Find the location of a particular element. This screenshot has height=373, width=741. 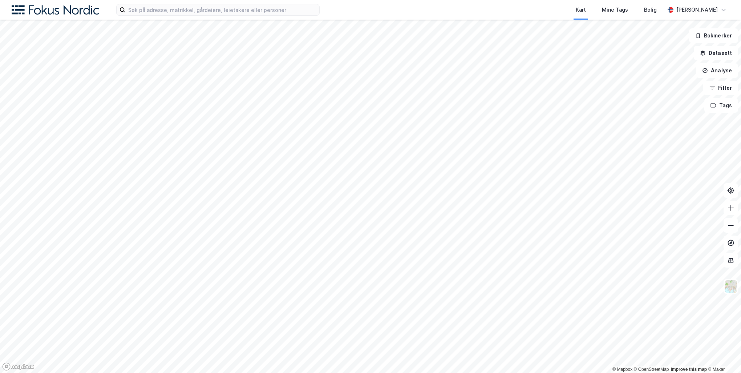

button: Analyse is located at coordinates (717, 70).